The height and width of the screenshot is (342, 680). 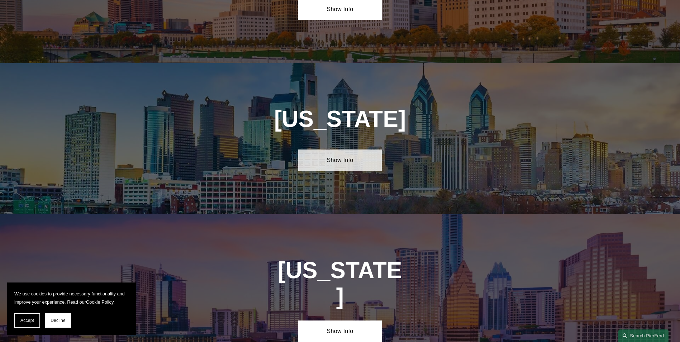 I want to click on a: Search this site, so click(x=643, y=335).